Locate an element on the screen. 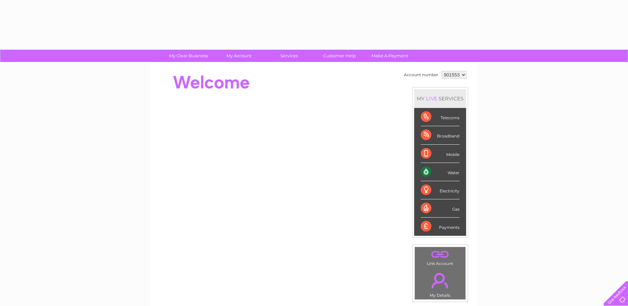 Image resolution: width=628 pixels, height=306 pixels. div: Telecoms is located at coordinates (440, 117).